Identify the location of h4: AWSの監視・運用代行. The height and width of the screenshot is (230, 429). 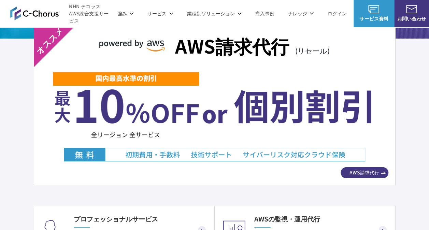
(321, 219).